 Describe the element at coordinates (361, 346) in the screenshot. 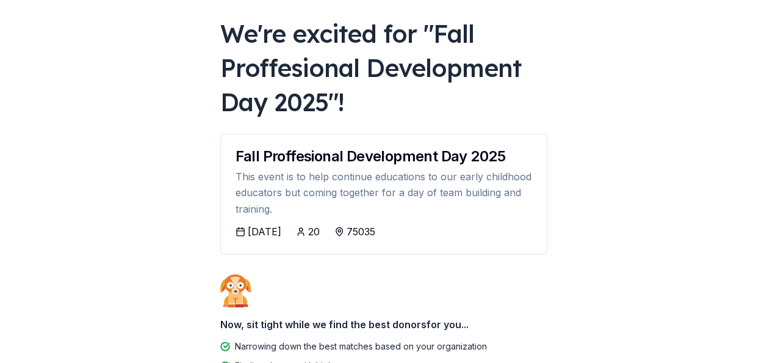

I see `div: Narrowing down the best matches based on your organization` at that location.